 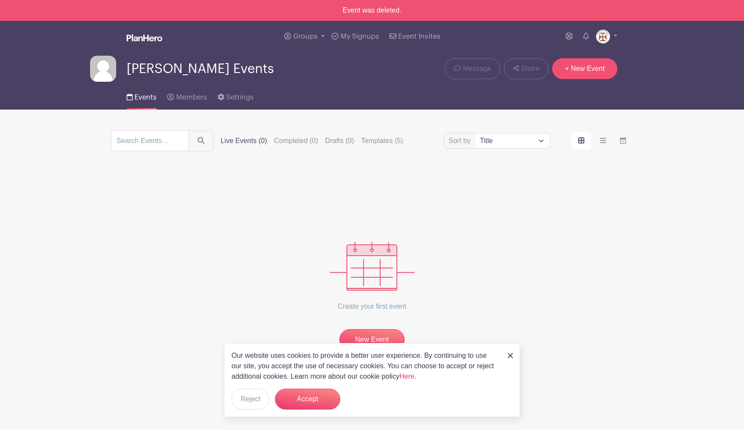 I want to click on div: filters, so click(x=312, y=141).